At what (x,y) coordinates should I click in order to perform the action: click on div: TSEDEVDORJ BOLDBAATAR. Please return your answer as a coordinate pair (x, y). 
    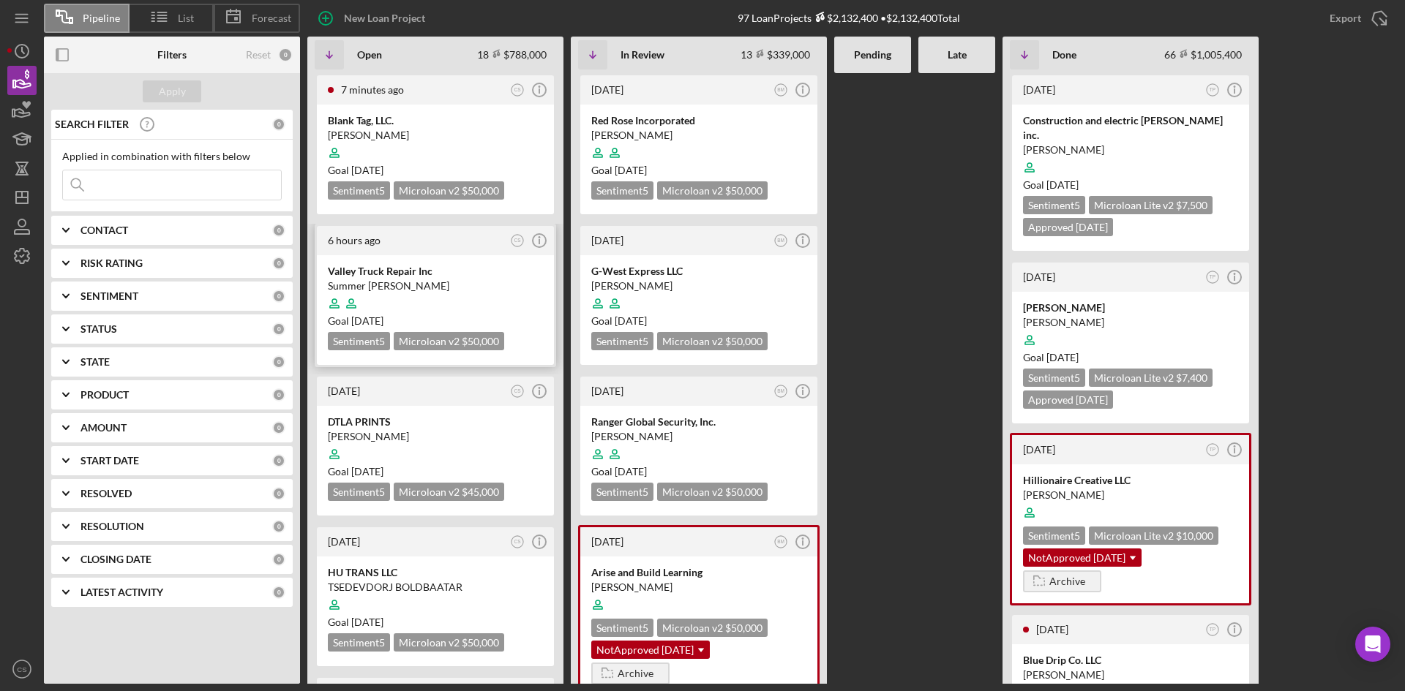
    Looking at the image, I should click on (435, 587).